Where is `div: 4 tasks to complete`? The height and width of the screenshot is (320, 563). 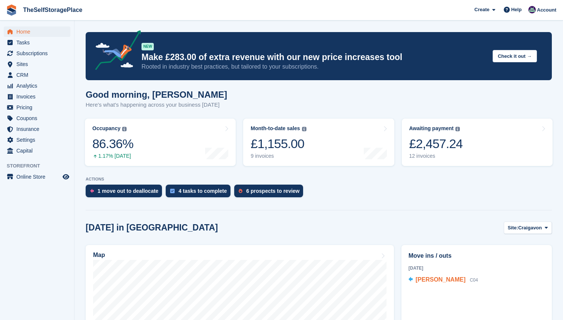
div: 4 tasks to complete is located at coordinates (203, 191).